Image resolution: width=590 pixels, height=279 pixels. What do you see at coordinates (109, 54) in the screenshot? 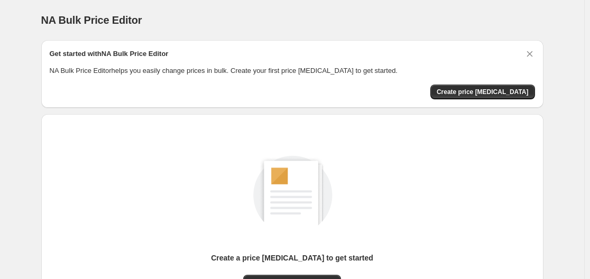
I see `h2: Get started with NA Bulk Price Editor` at bounding box center [109, 54].